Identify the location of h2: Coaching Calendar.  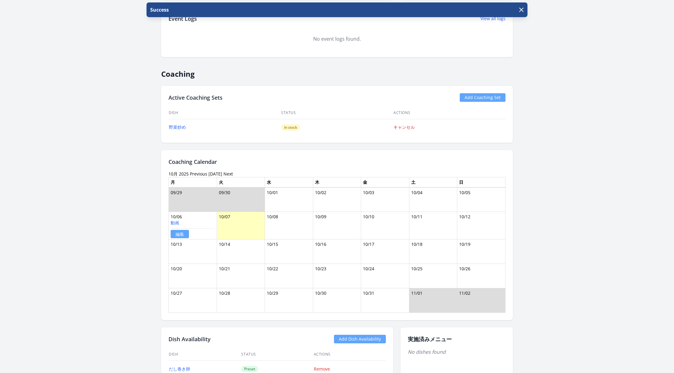
(337, 162).